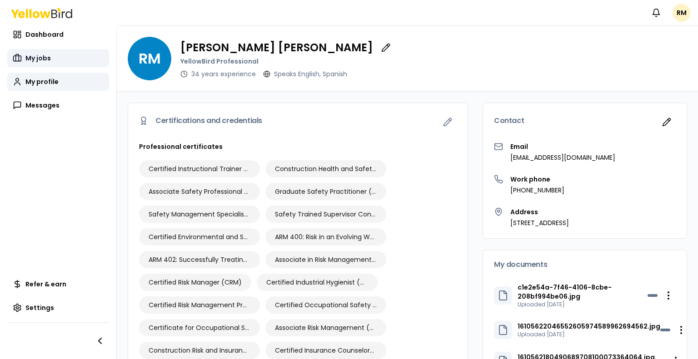  Describe the element at coordinates (58, 58) in the screenshot. I see `a: My jobs` at that location.